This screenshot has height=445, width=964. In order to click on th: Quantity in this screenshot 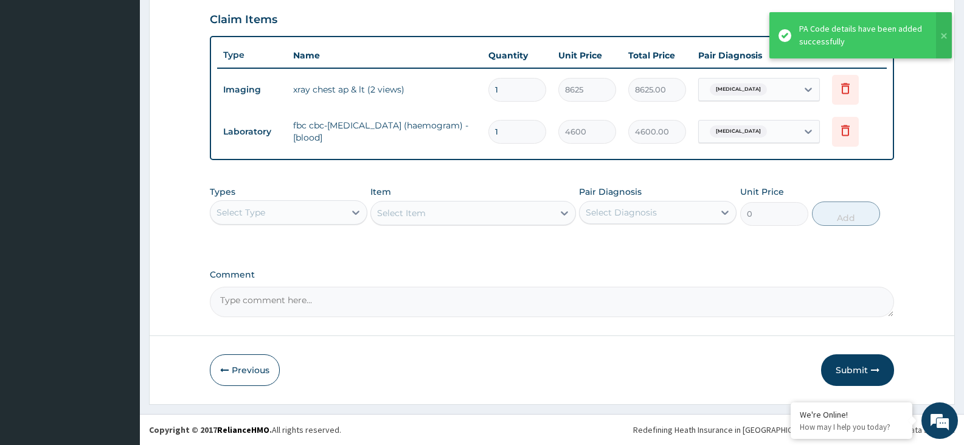, I will do `click(517, 55)`.